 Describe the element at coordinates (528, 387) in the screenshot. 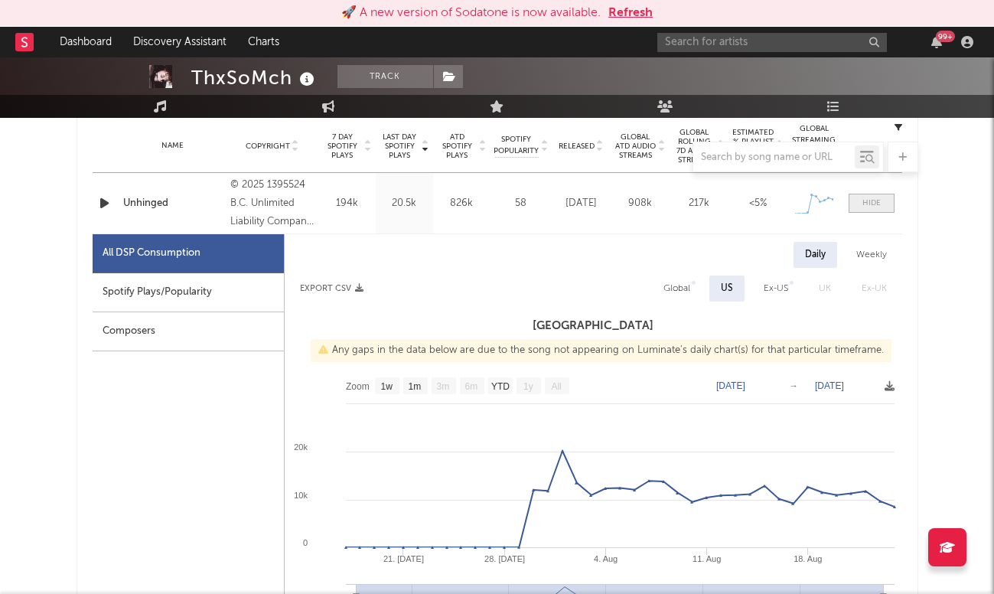

I see `text: 1y` at that location.